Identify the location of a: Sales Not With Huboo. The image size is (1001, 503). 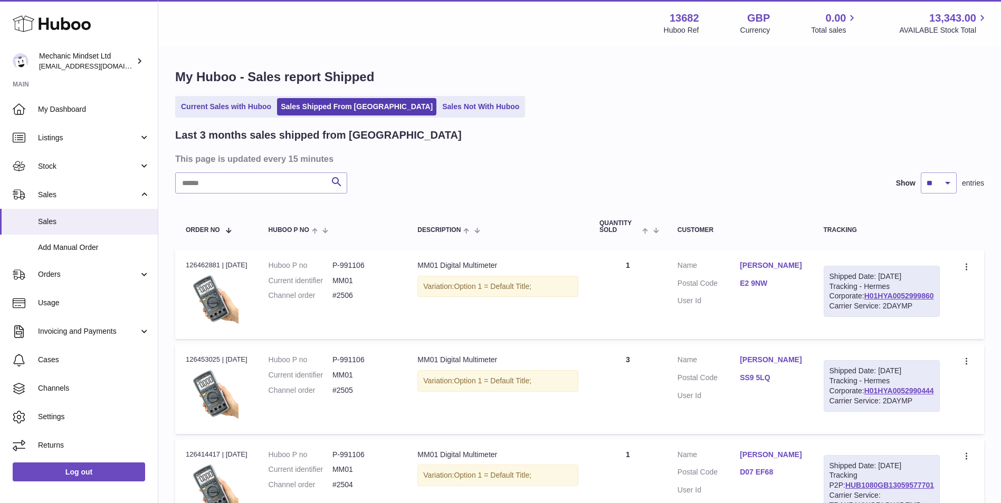
(481, 107).